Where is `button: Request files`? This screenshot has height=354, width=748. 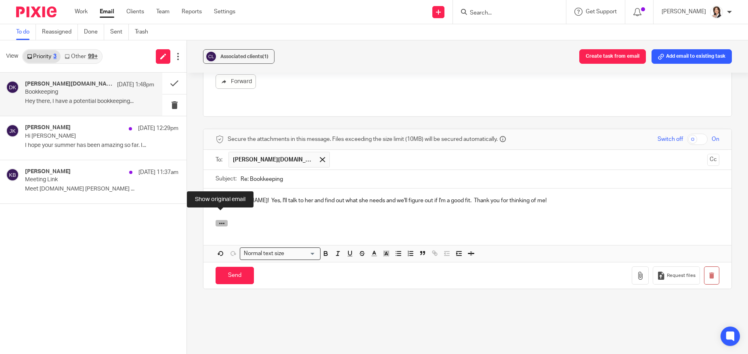 button: Request files is located at coordinates (676, 275).